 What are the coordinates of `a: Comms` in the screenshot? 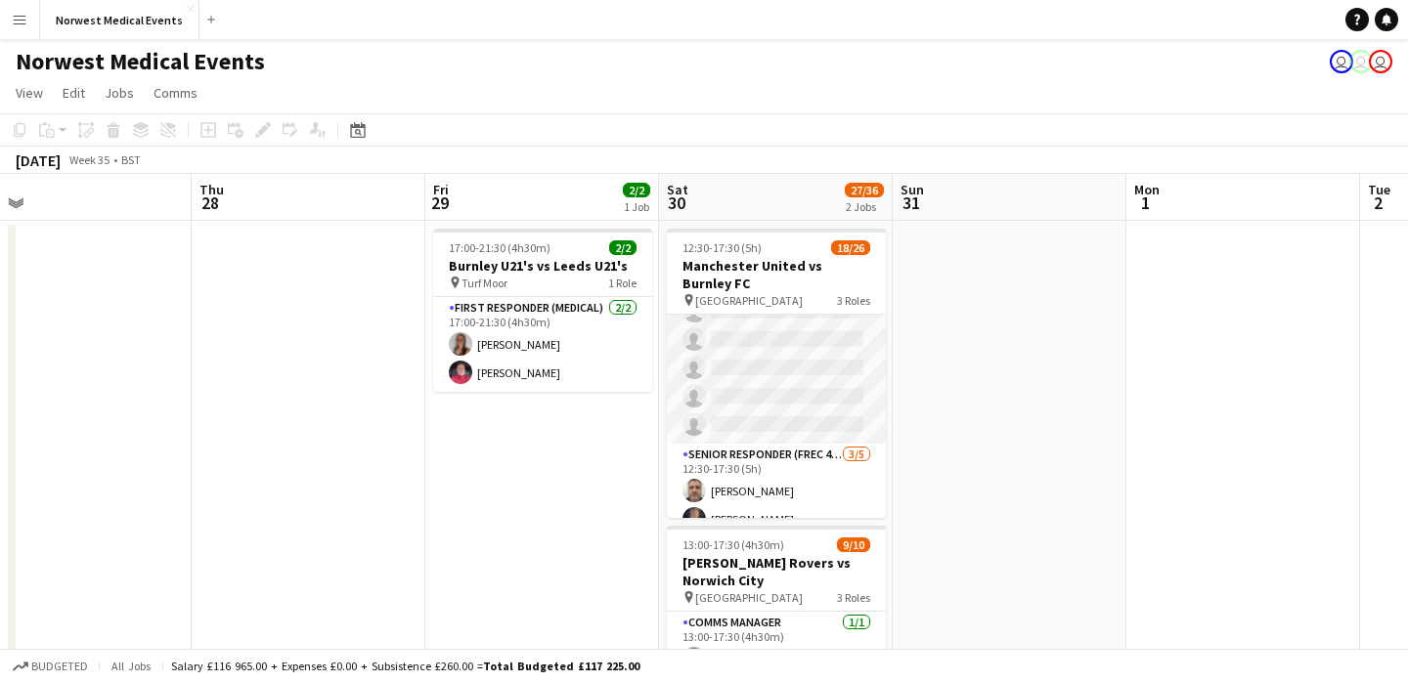 It's located at (175, 93).